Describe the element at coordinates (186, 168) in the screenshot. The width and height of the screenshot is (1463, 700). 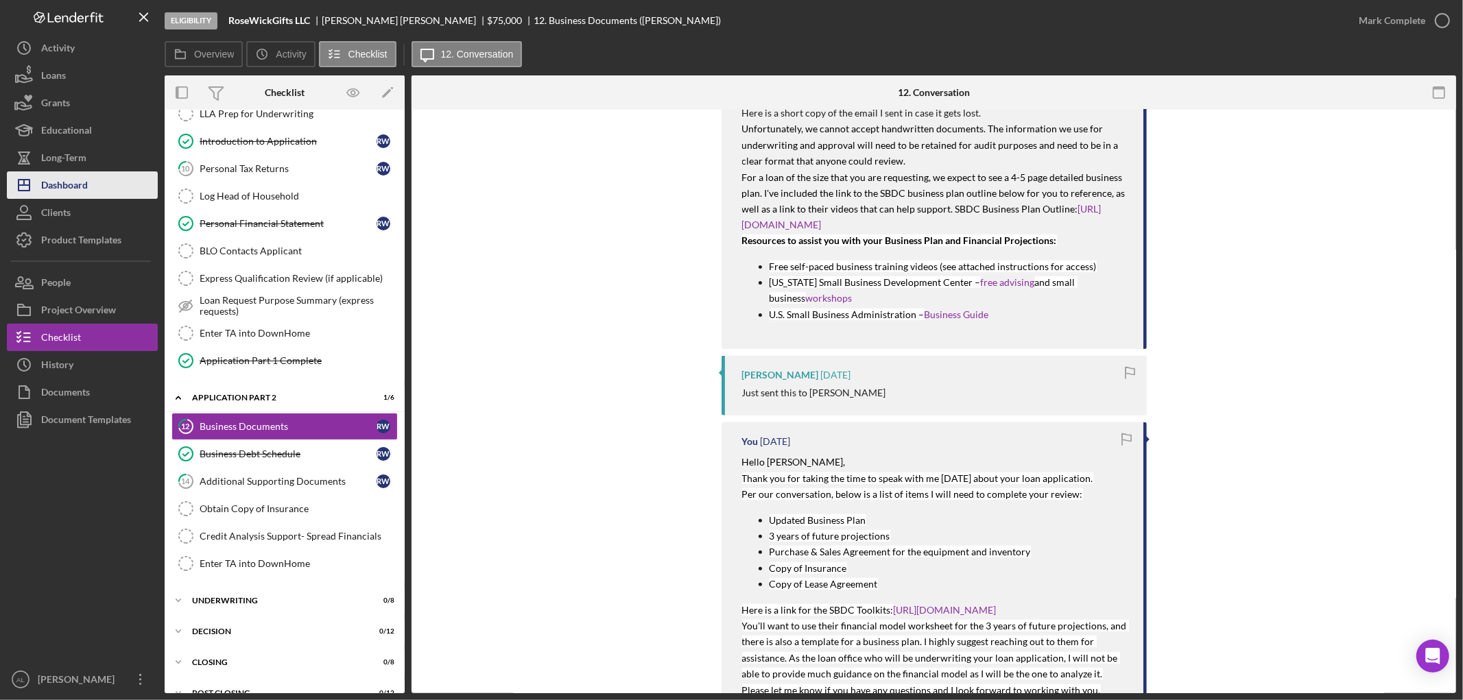
I see `tspan: 10` at that location.